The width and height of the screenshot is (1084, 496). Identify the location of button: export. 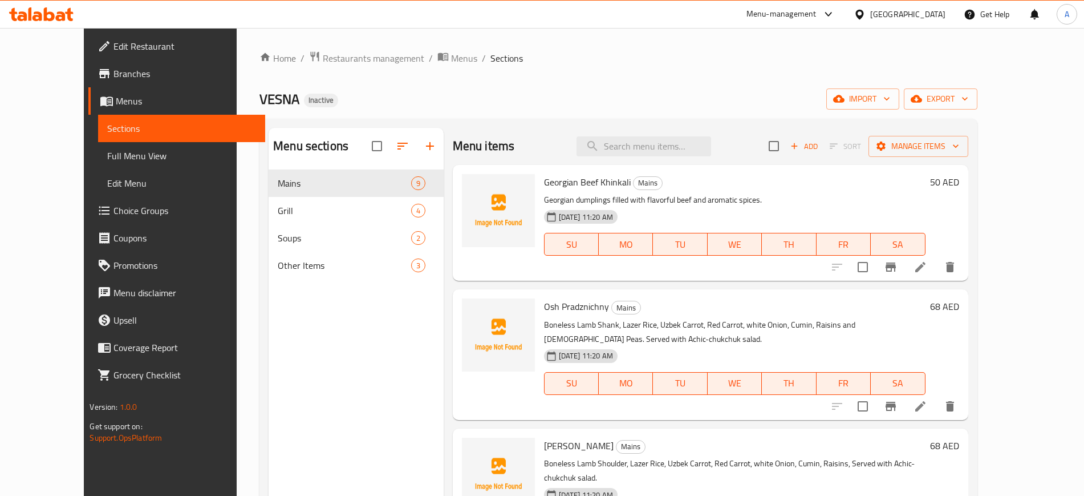
(940, 99).